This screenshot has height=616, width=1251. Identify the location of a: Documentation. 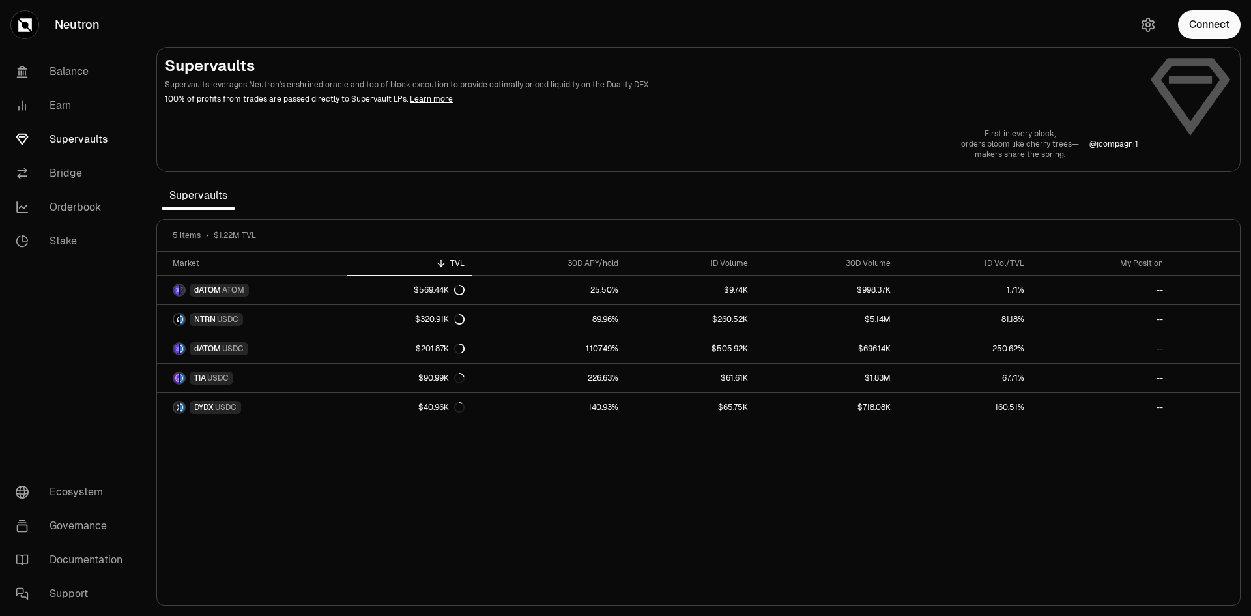
(73, 560).